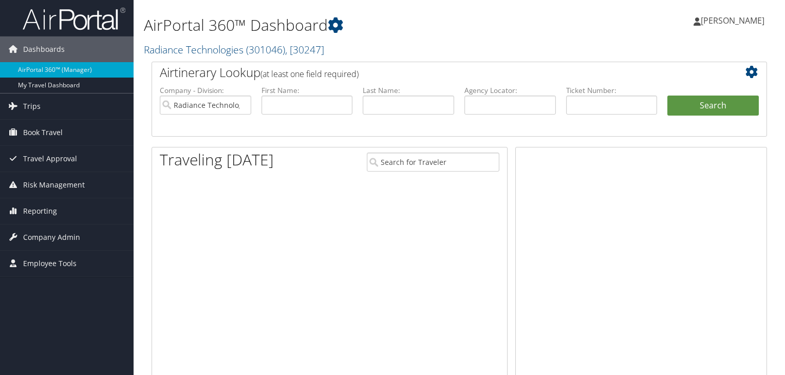 This screenshot has height=375, width=785. What do you see at coordinates (433, 162) in the screenshot?
I see `input: Search for Traveler` at bounding box center [433, 162].